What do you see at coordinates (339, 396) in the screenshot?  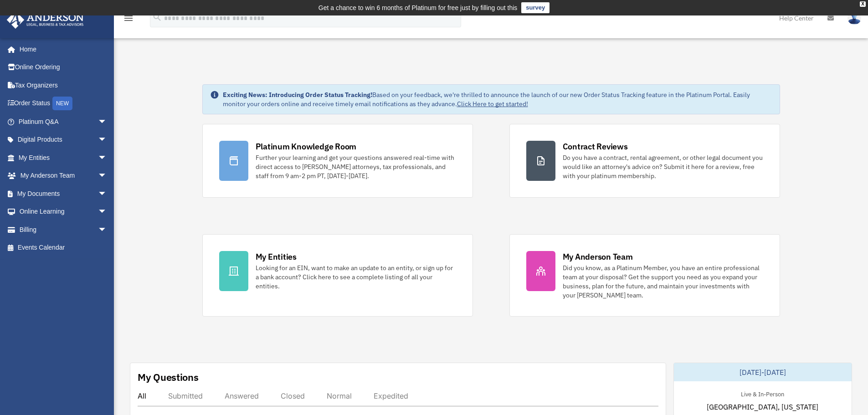 I see `div: Normal` at bounding box center [339, 396].